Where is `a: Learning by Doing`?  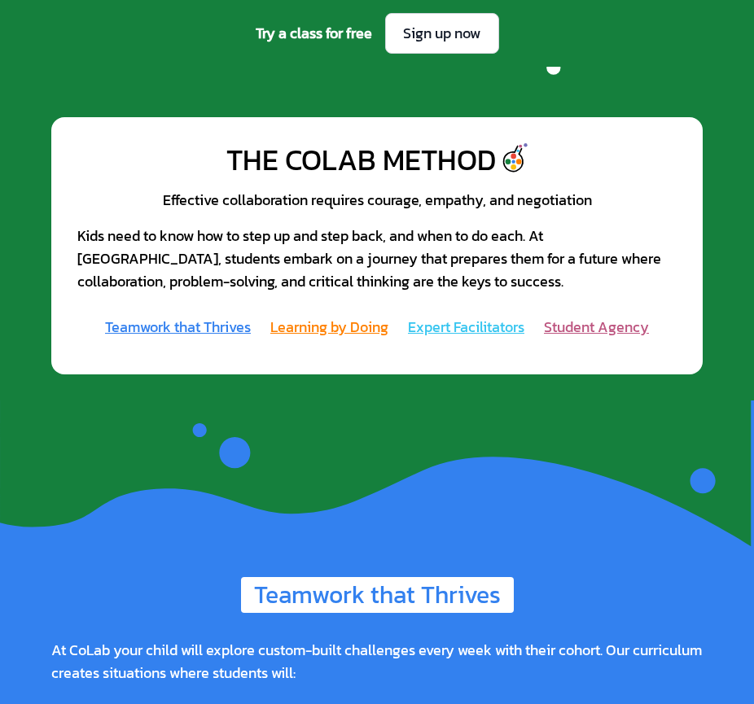 a: Learning by Doing is located at coordinates (329, 327).